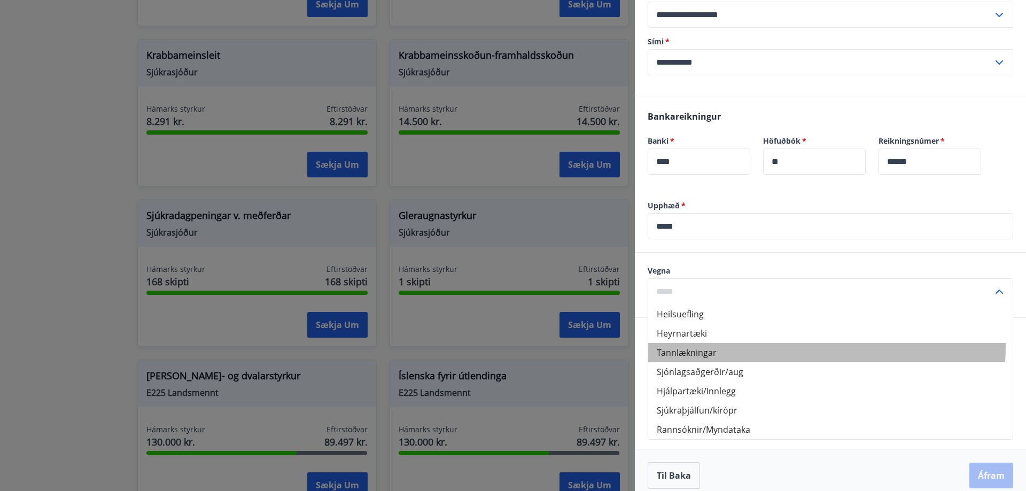 This screenshot has height=491, width=1026. What do you see at coordinates (699, 141) in the screenshot?
I see `label: Banki` at bounding box center [699, 141].